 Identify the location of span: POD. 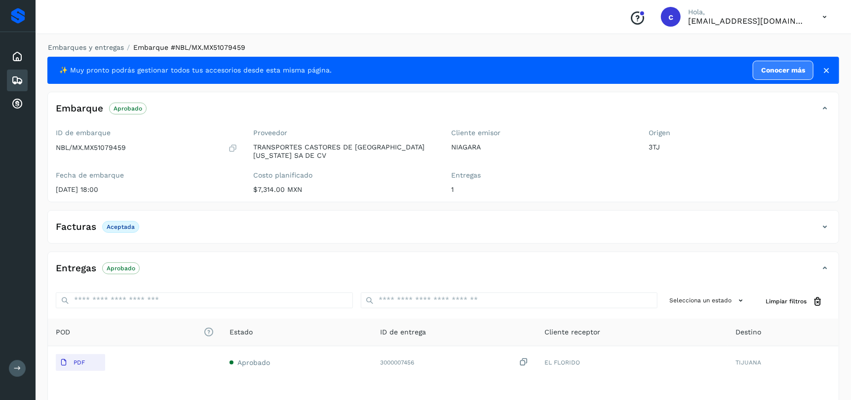
(135, 332).